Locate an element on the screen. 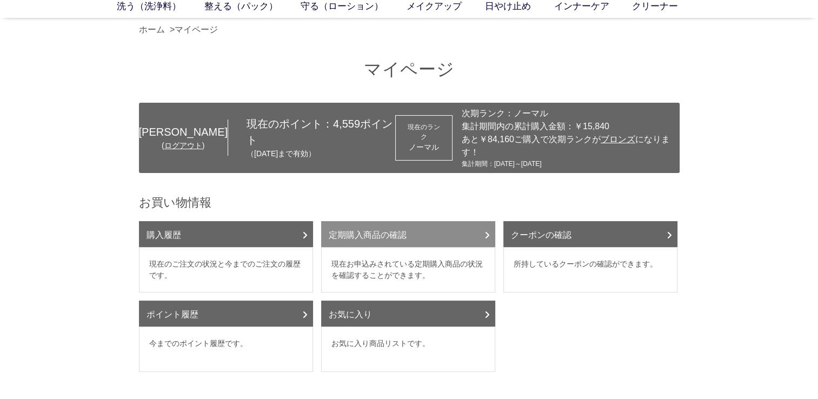  span: ブロンズ is located at coordinates (618, 139).